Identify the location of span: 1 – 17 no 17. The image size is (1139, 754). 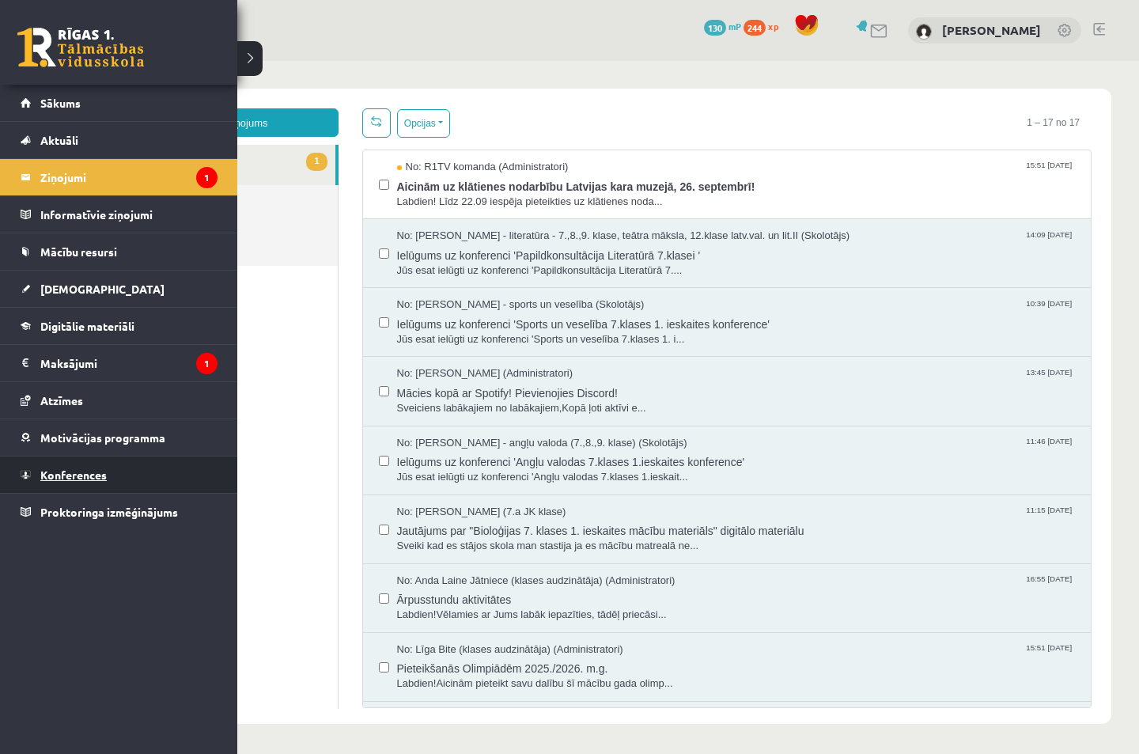
(990, 62).